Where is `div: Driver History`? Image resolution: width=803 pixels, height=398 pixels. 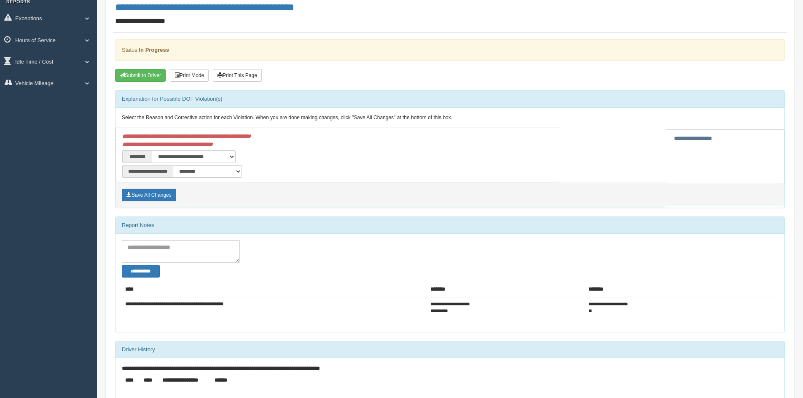 div: Driver History is located at coordinates (450, 350).